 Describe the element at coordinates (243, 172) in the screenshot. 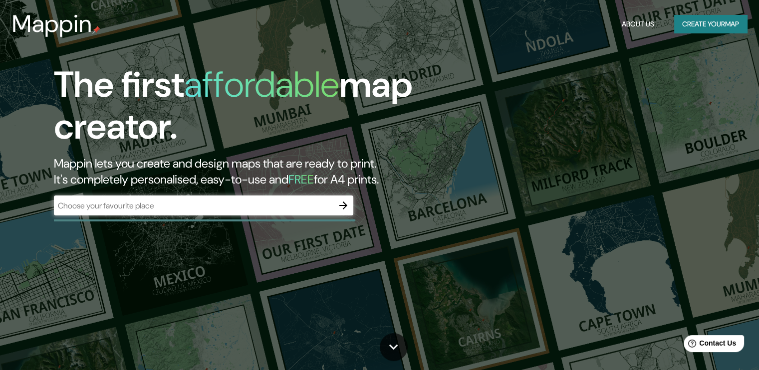

I see `h2: Mappin lets you create and design maps that are ready to print. It's completely personalised, eas...` at that location.